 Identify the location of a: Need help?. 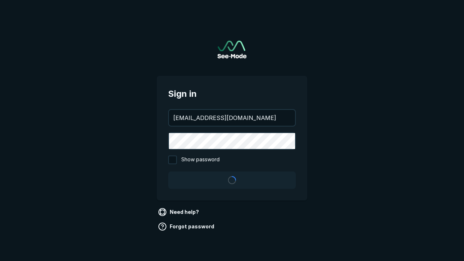
(179, 212).